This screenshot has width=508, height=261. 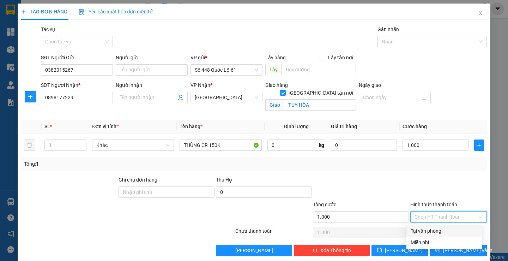 I want to click on span: Phú Yên, so click(x=226, y=97).